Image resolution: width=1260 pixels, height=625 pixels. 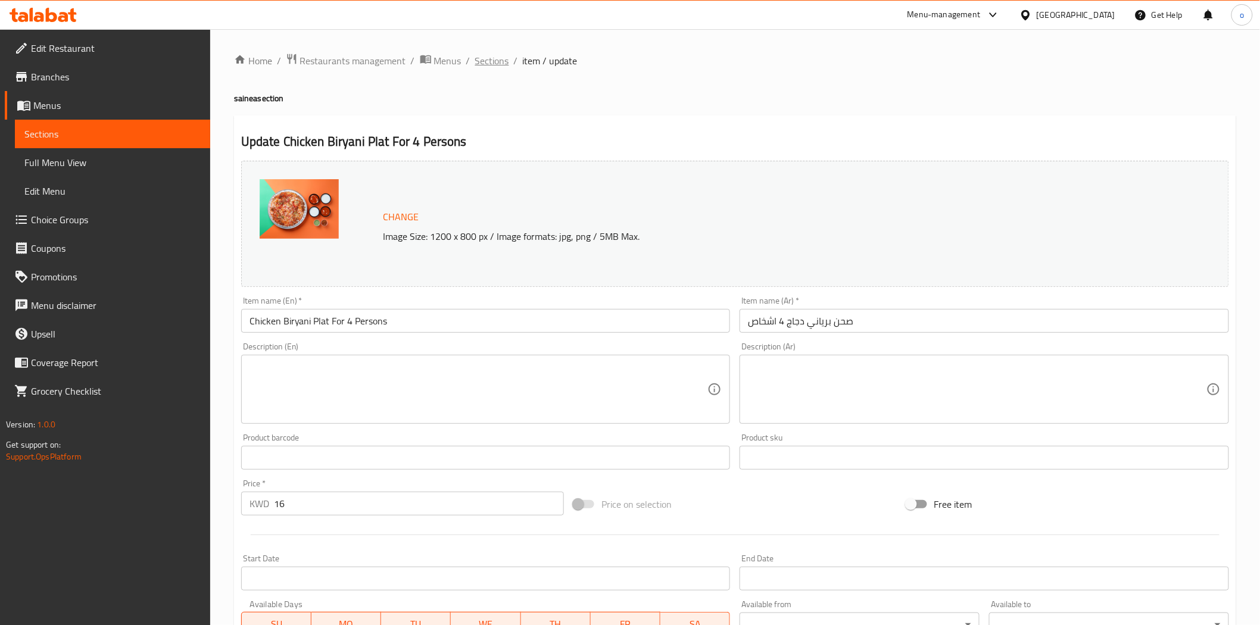 I want to click on a: Edit Restaurant, so click(x=107, y=48).